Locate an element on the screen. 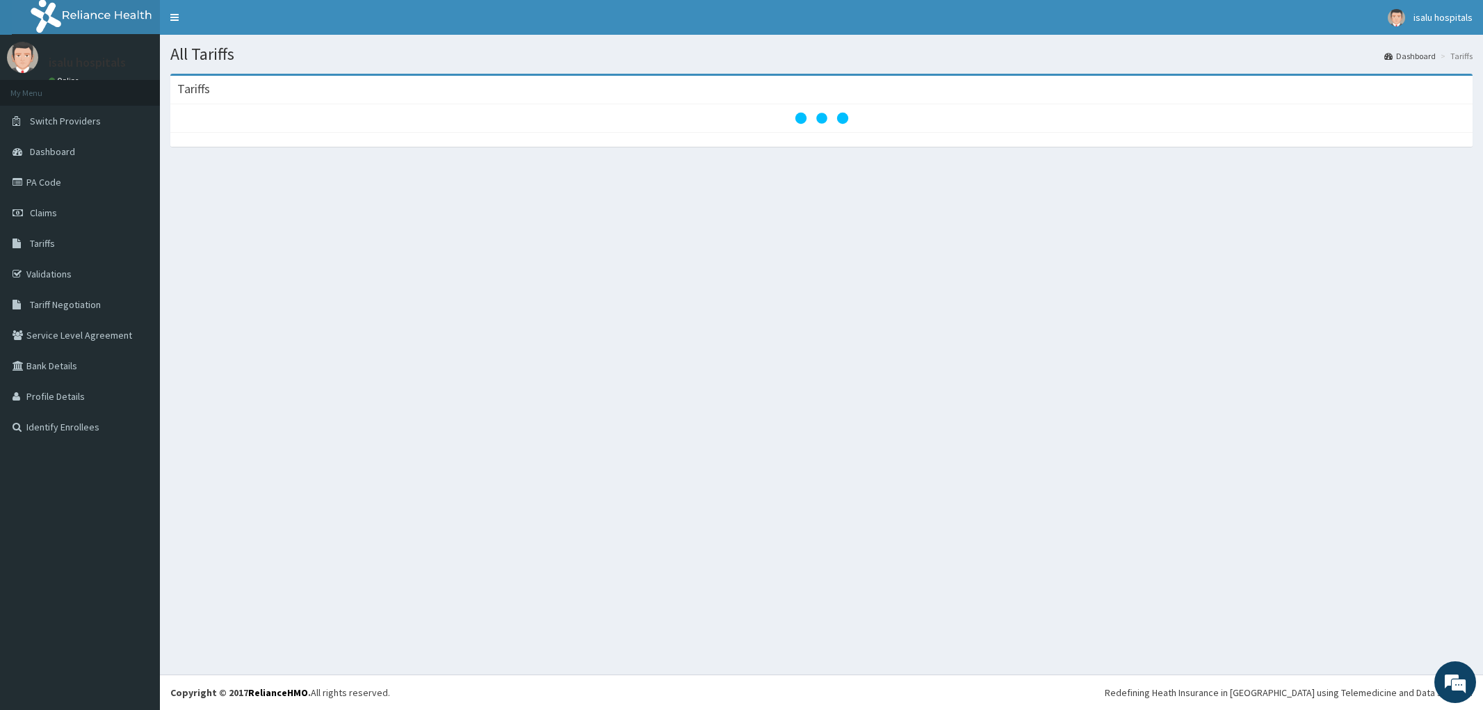  a: RelianceHMO is located at coordinates (278, 692).